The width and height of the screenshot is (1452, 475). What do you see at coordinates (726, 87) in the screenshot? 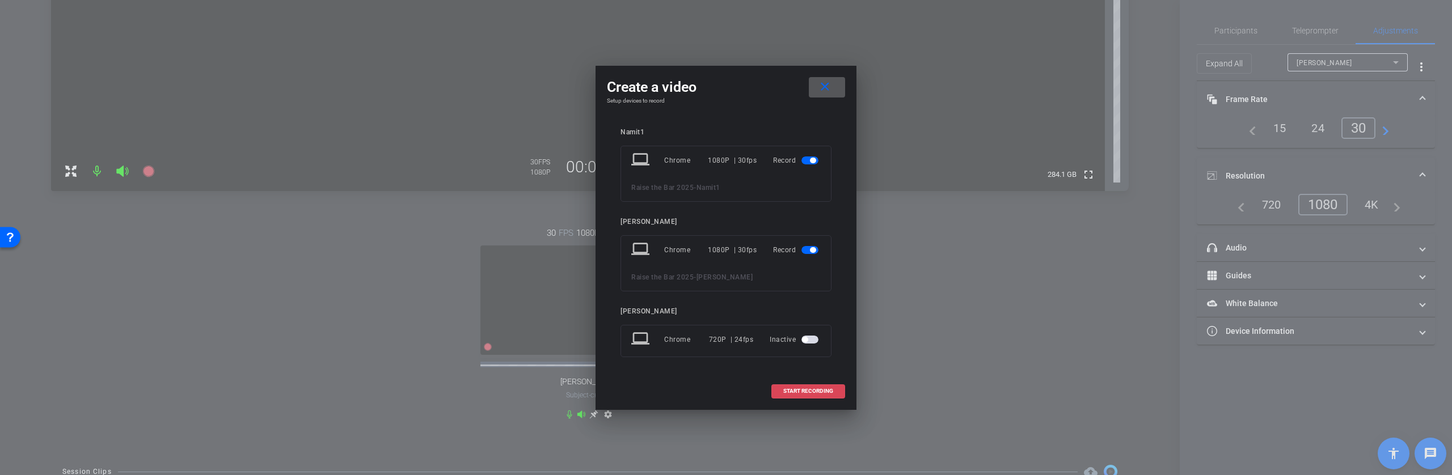
I see `div: Create a video` at bounding box center [726, 87].